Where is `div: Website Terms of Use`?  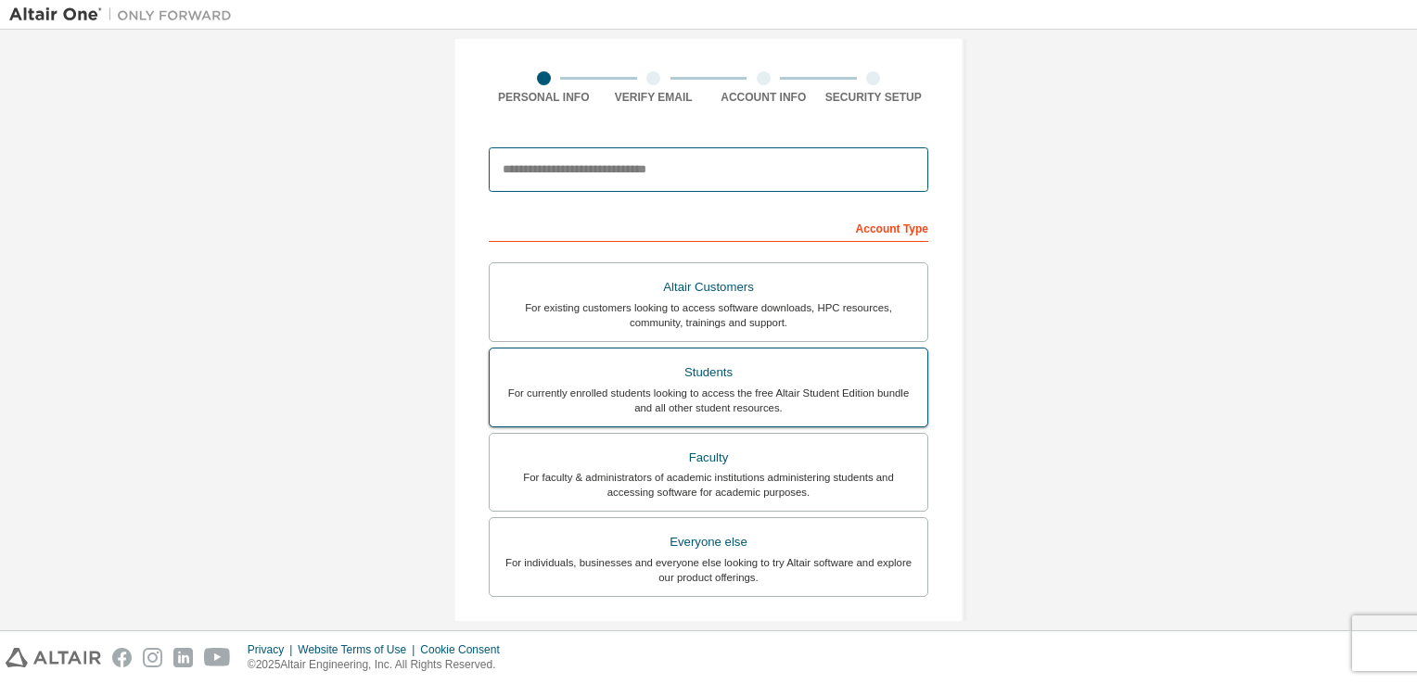 div: Website Terms of Use is located at coordinates (359, 650).